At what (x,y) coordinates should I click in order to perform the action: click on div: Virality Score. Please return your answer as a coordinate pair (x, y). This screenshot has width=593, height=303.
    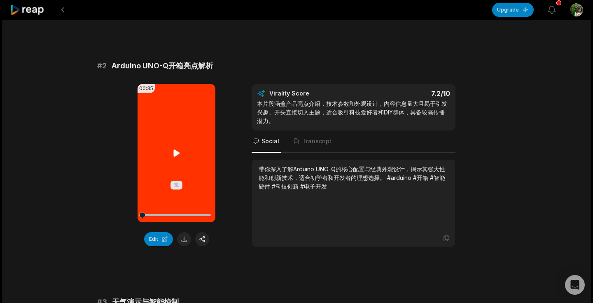
    Looking at the image, I should click on (314, 94).